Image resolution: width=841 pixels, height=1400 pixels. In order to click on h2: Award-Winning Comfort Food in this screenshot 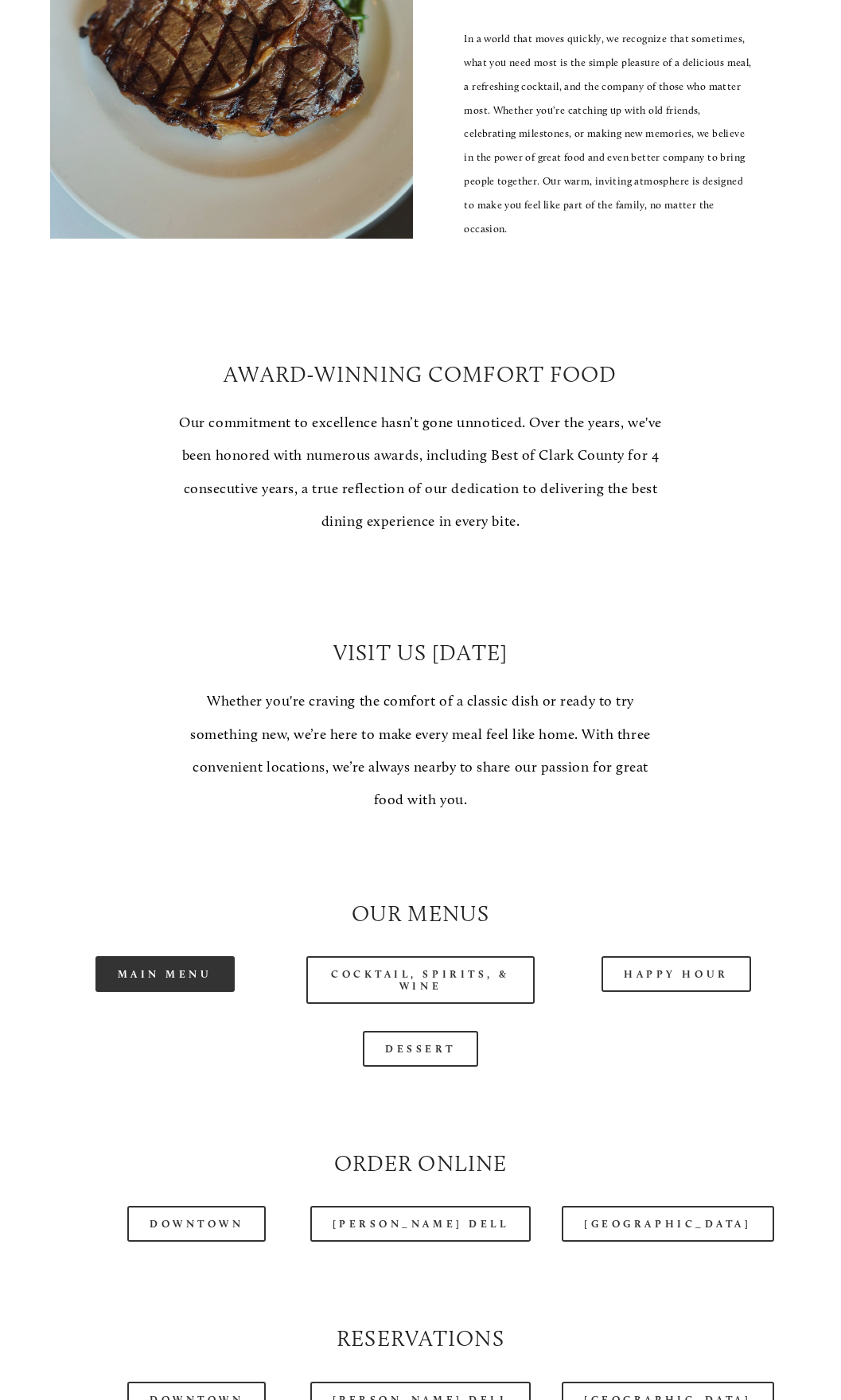, I will do `click(420, 374)`.